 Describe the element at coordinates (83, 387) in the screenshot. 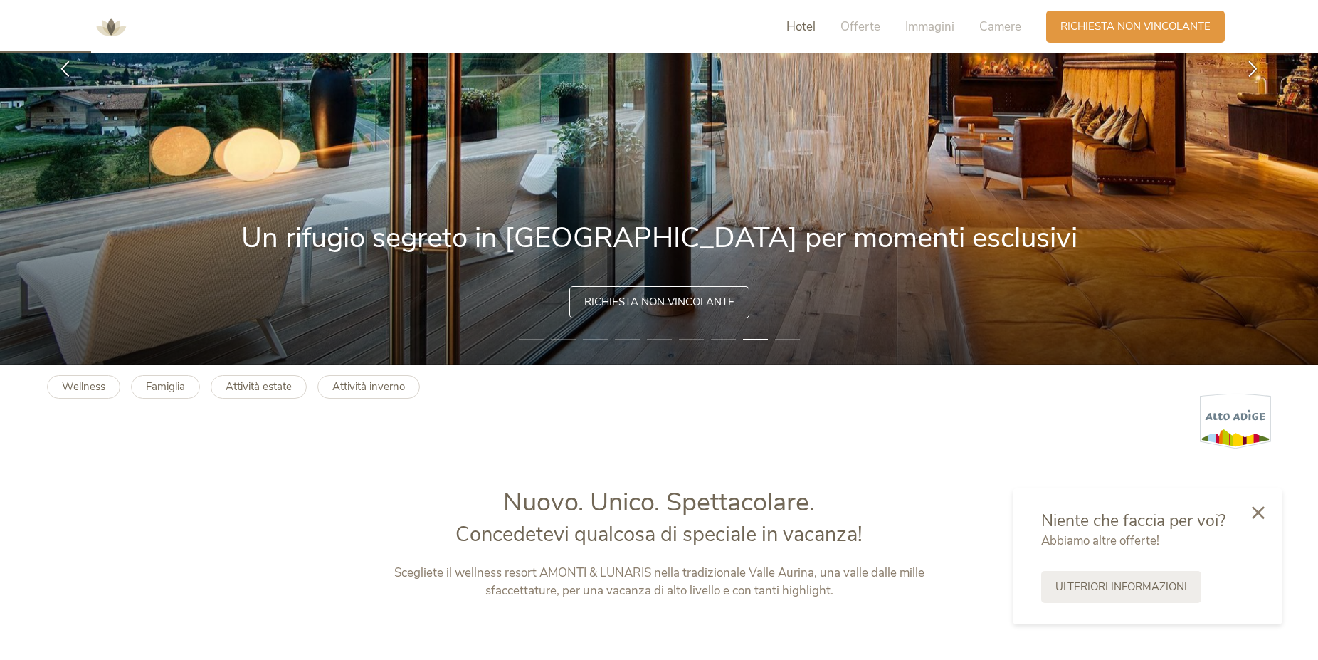

I see `a: Wellness` at that location.